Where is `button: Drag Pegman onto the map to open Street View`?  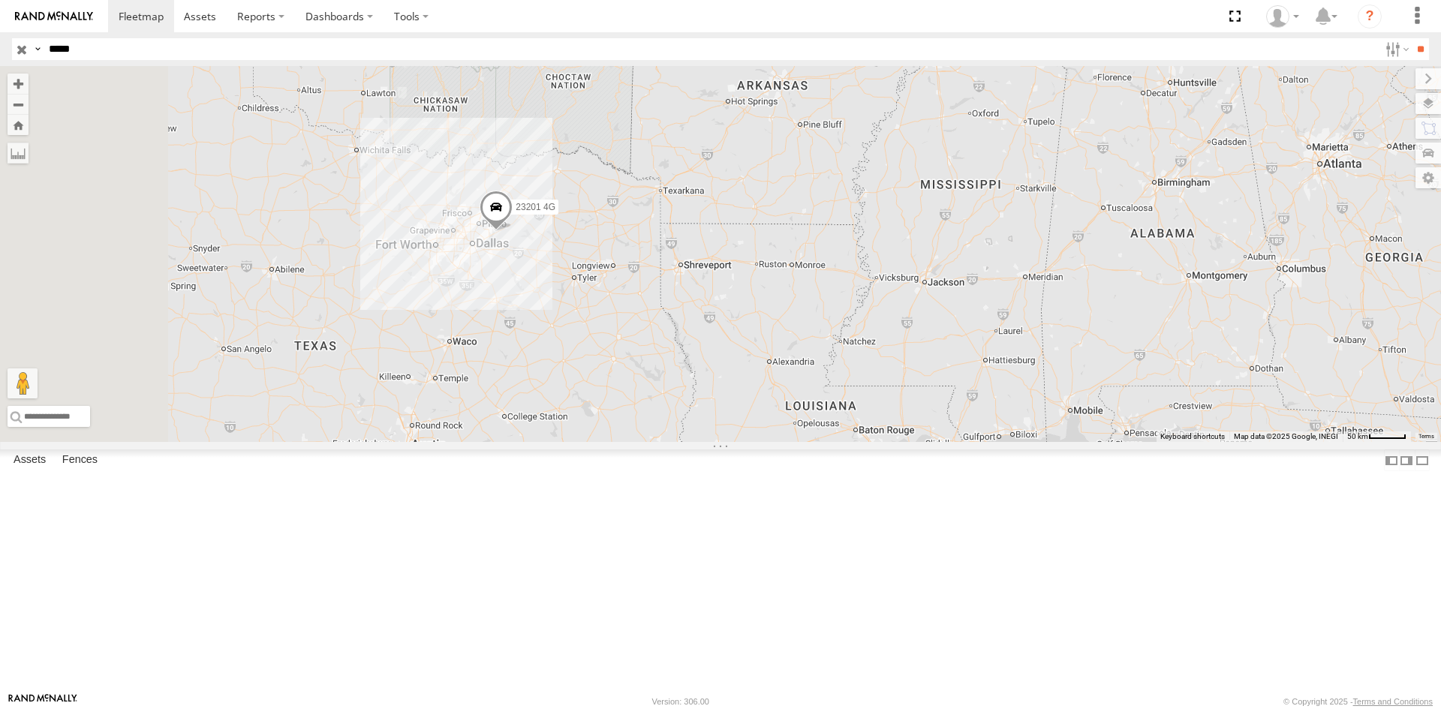 button: Drag Pegman onto the map to open Street View is located at coordinates (23, 384).